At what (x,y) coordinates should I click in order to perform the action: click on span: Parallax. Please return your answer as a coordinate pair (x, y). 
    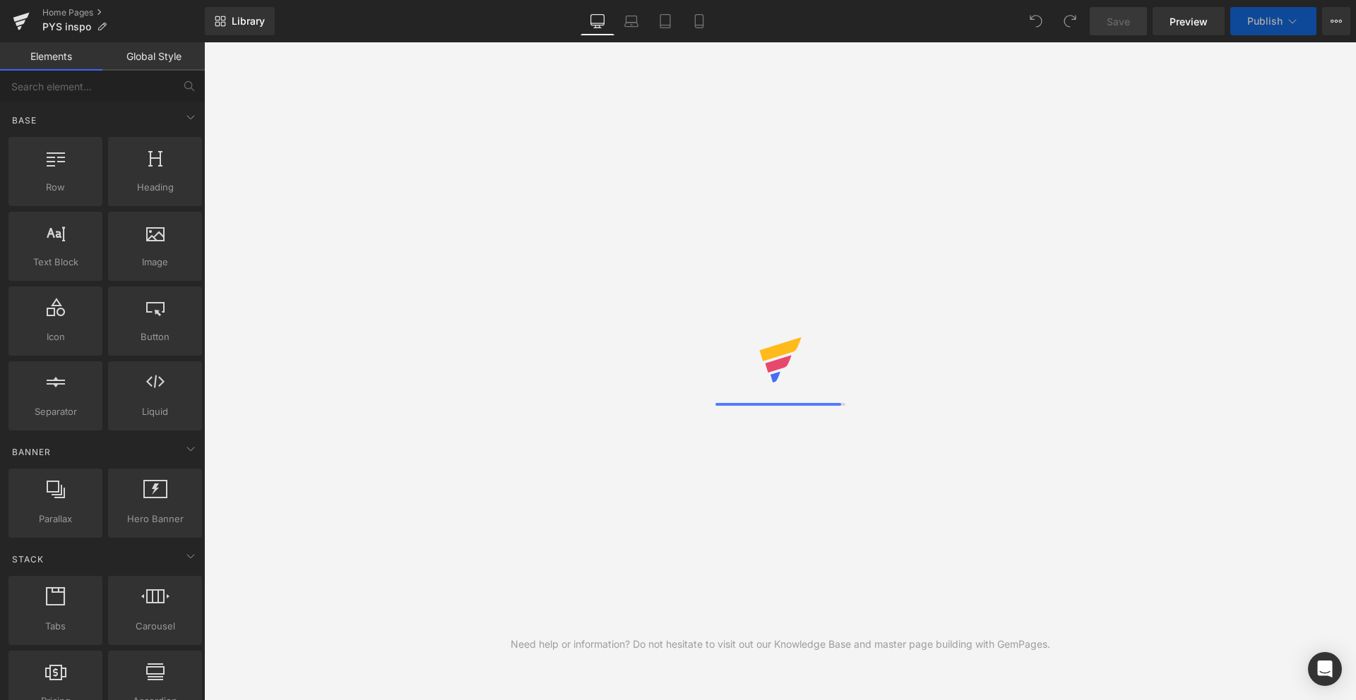
    Looking at the image, I should click on (55, 519).